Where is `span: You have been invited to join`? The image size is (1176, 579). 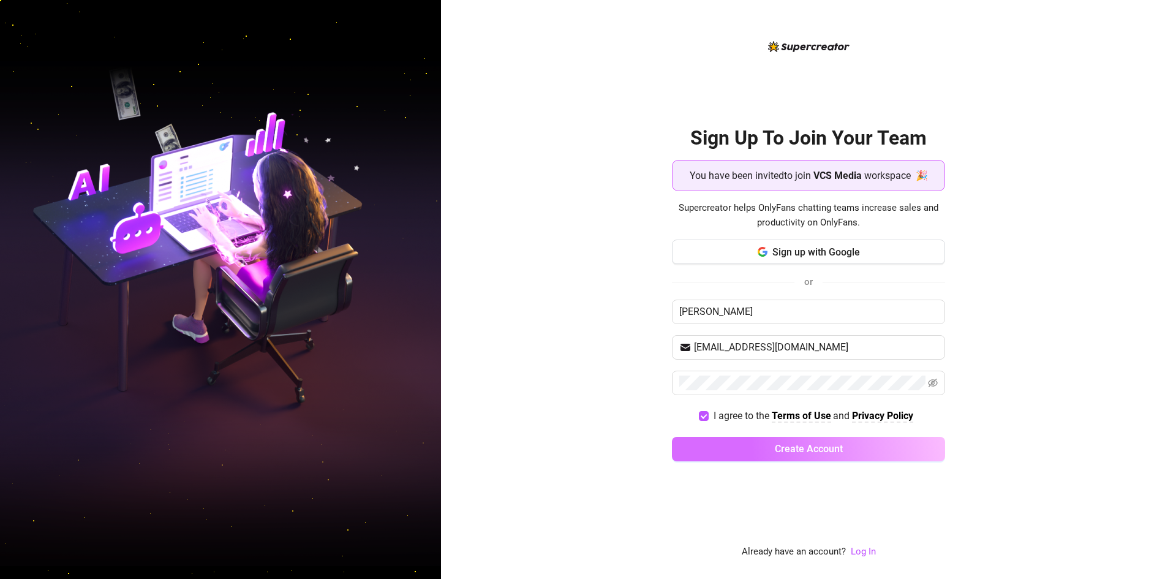 span: You have been invited to join is located at coordinates (750, 175).